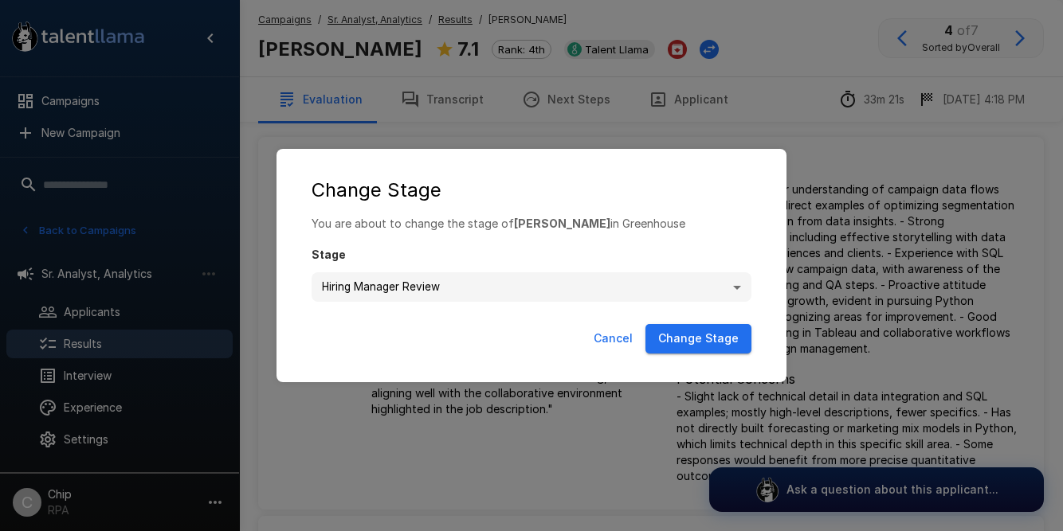 The image size is (1063, 531). What do you see at coordinates (698, 339) in the screenshot?
I see `button: Change Stage` at bounding box center [698, 339].